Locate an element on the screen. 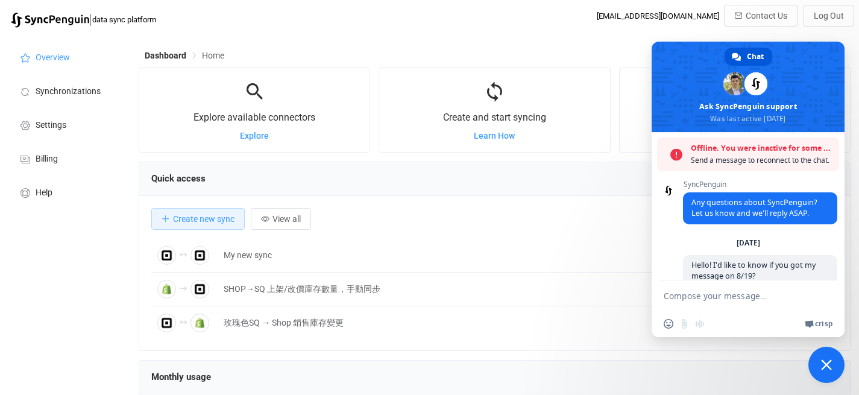 The height and width of the screenshot is (395, 859). span: Learn How is located at coordinates (494, 136).